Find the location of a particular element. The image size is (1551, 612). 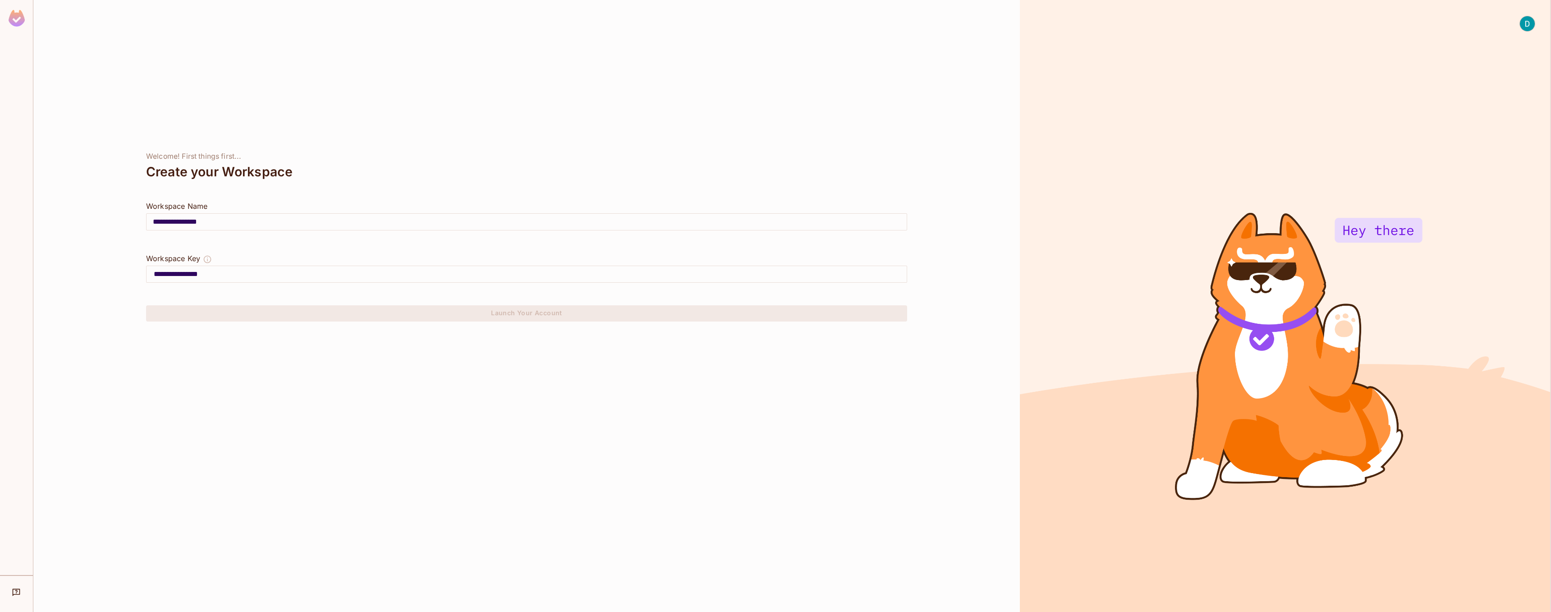

button: The Workspace Key is unique, and serves as the identifier of your workspace. is located at coordinates (207, 259).